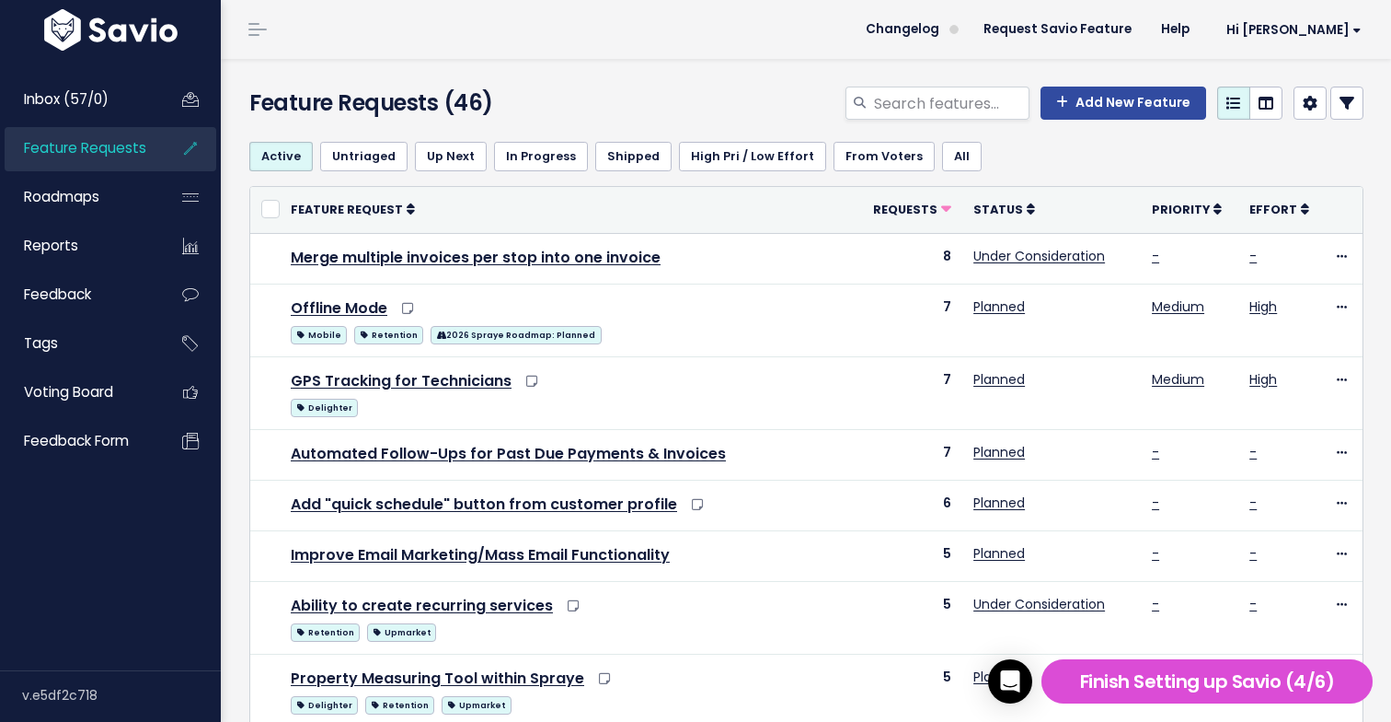 This screenshot has height=722, width=1391. What do you see at coordinates (347, 209) in the screenshot?
I see `span: Feature Request` at bounding box center [347, 209].